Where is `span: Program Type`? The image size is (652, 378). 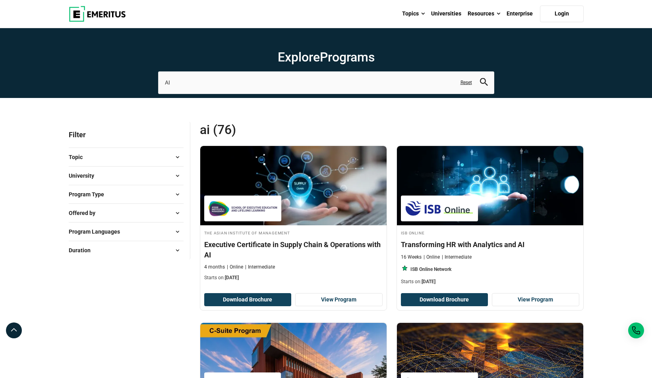 span: Program Type is located at coordinates (89, 195).